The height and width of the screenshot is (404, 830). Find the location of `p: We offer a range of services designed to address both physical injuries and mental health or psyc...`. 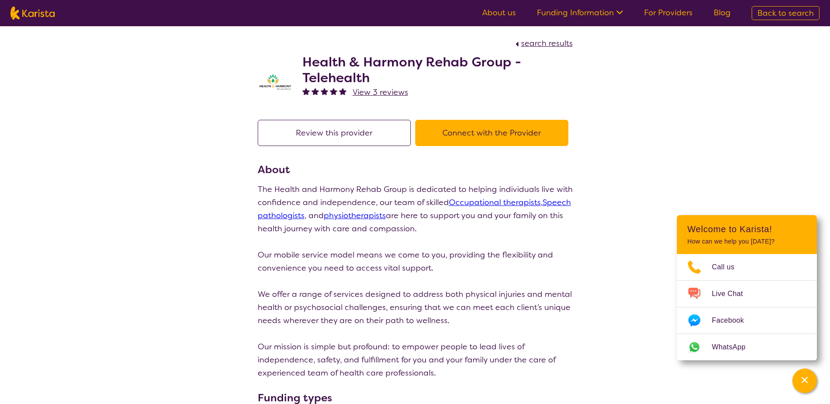

p: We offer a range of services designed to address both physical injuries and mental health or psyc... is located at coordinates (415, 308).